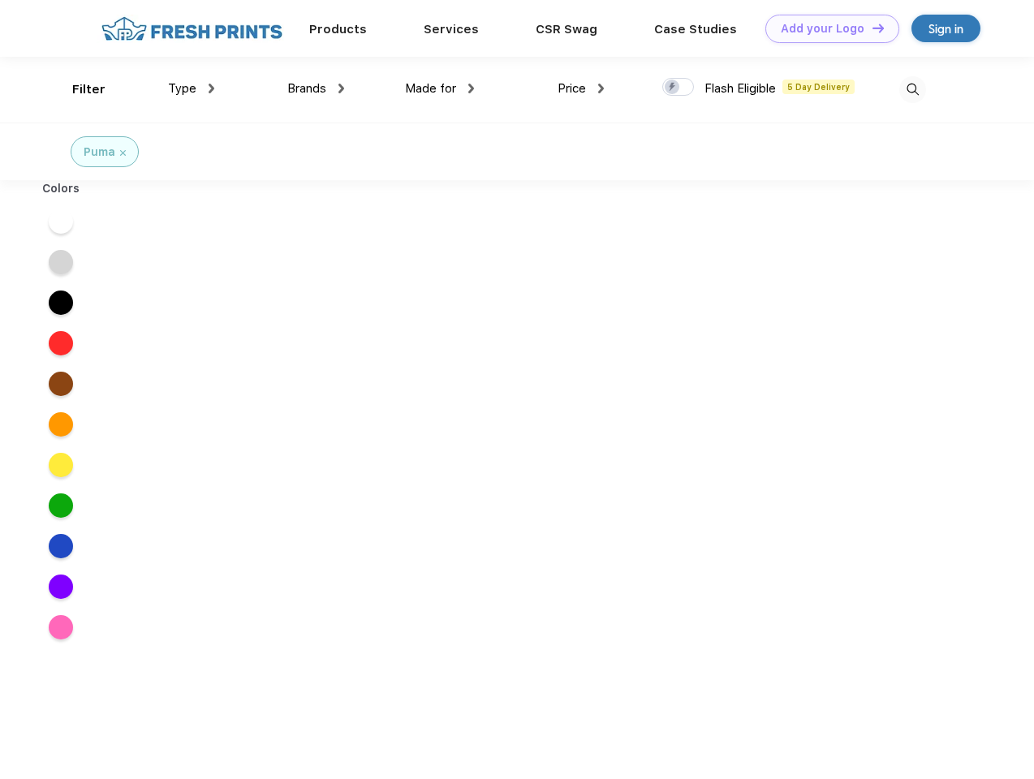  Describe the element at coordinates (451, 29) in the screenshot. I see `a: Services` at that location.